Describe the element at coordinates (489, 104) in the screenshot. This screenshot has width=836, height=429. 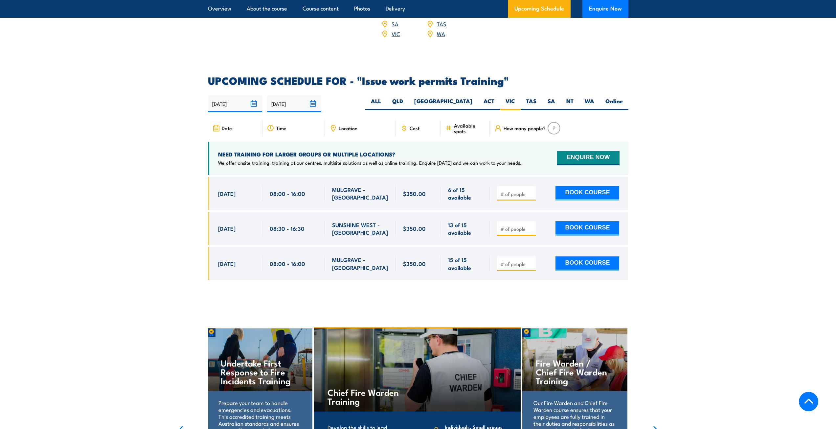
I see `label: ACT` at that location.